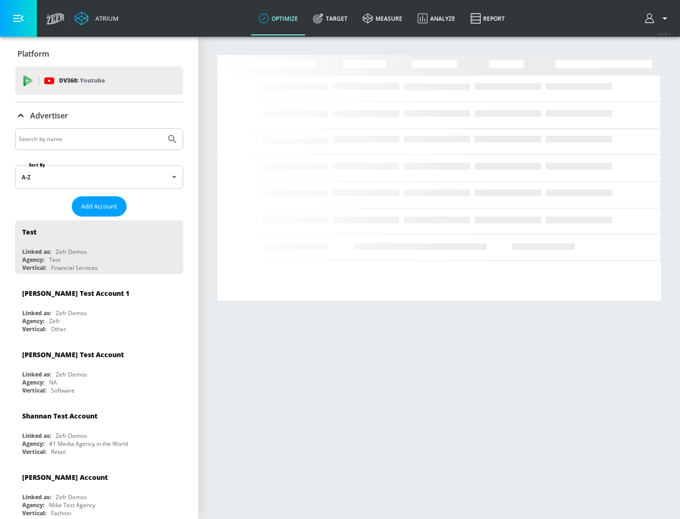 The image size is (680, 519). Describe the element at coordinates (74, 268) in the screenshot. I see `div: Financial Services` at that location.